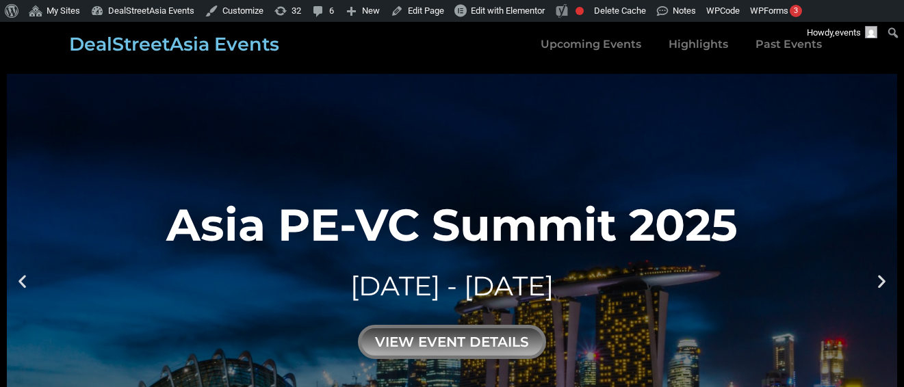 This screenshot has width=904, height=387. What do you see at coordinates (848, 32) in the screenshot?
I see `span: events` at bounding box center [848, 32].